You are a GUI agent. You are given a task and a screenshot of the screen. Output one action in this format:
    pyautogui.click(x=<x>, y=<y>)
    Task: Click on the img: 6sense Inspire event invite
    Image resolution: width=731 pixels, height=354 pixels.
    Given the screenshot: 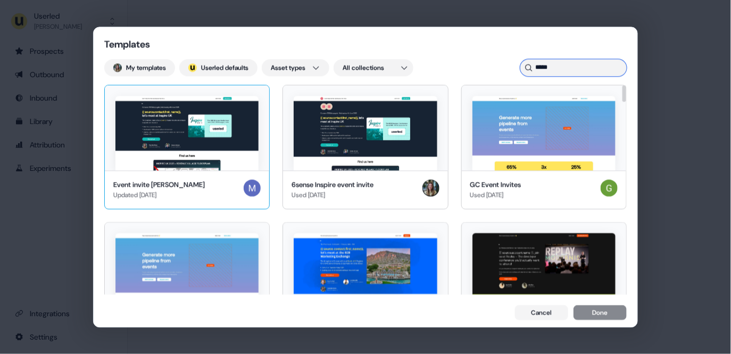 What is the action you would take?
    pyautogui.click(x=365, y=133)
    